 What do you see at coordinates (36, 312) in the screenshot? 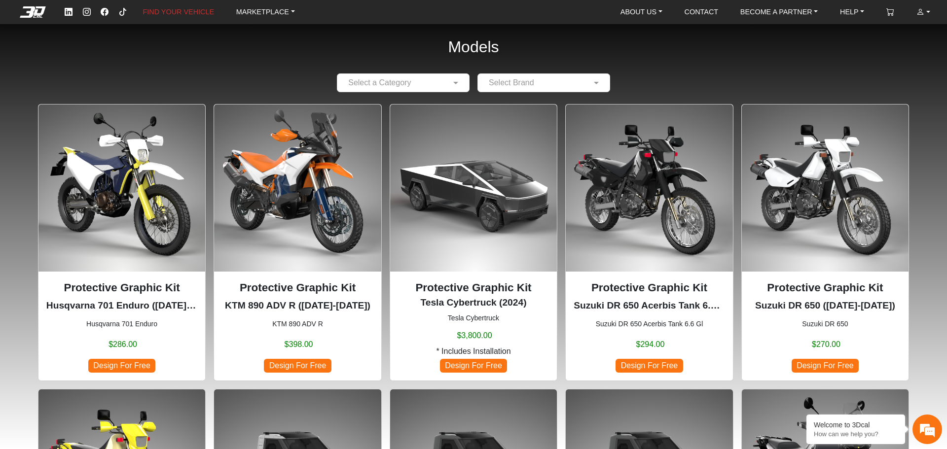
I see `span: Conversation` at bounding box center [36, 312].